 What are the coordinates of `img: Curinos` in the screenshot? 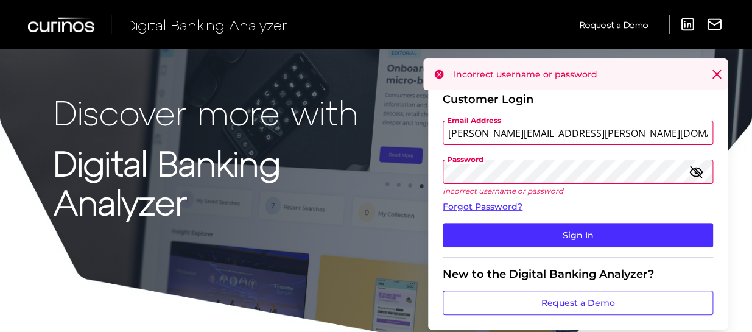 It's located at (62, 24).